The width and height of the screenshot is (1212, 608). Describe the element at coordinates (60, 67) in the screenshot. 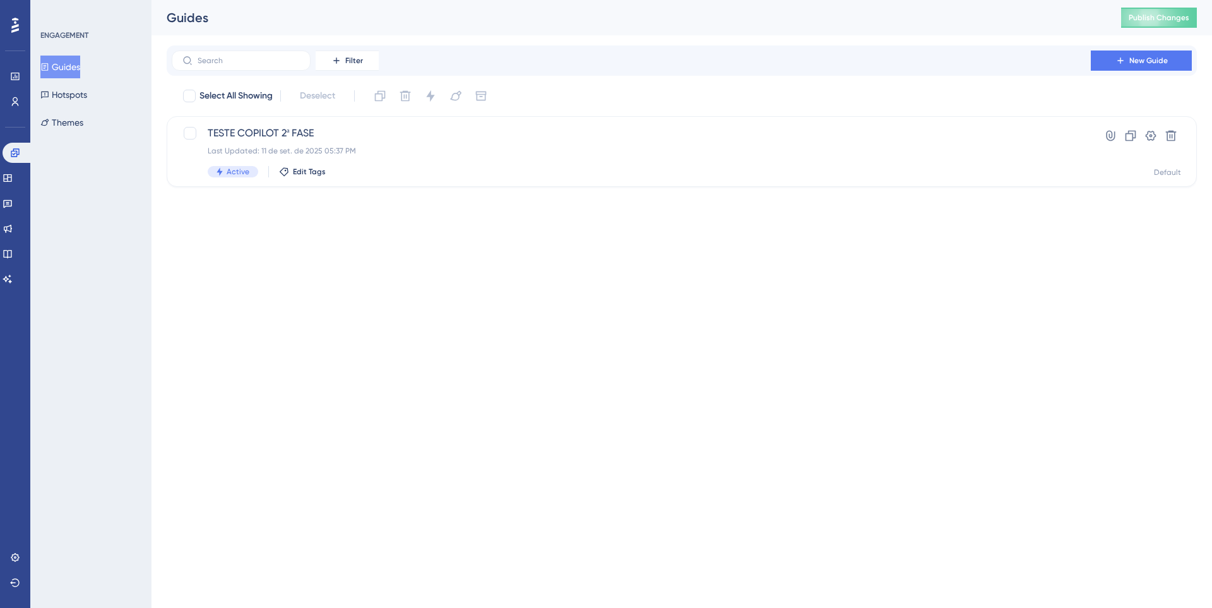

I see `button: Guides` at that location.